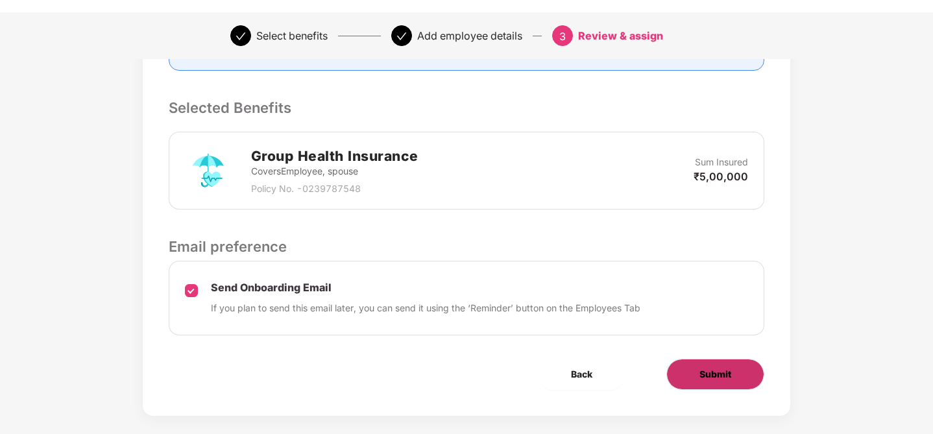 The width and height of the screenshot is (933, 434). Describe the element at coordinates (470, 36) in the screenshot. I see `div: Add employee details` at that location.